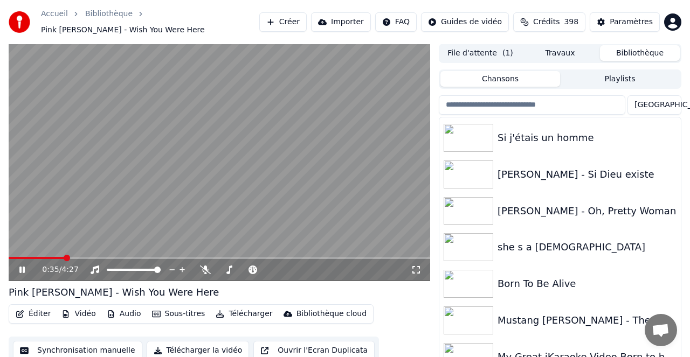 This screenshot has width=690, height=357. I want to click on button: Importer, so click(341, 22).